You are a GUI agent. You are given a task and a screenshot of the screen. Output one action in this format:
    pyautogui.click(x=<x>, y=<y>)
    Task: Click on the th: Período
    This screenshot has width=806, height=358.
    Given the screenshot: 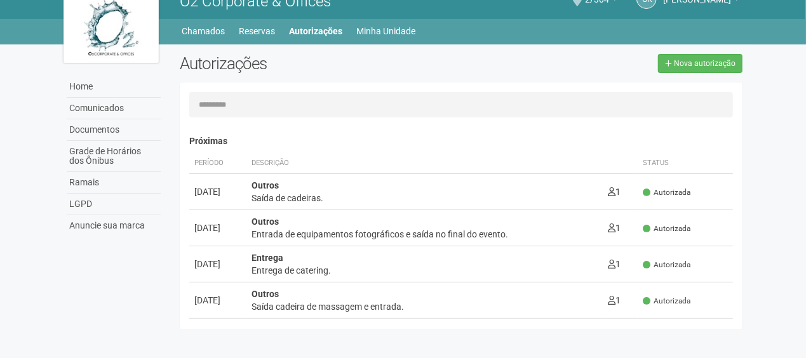 What is the action you would take?
    pyautogui.click(x=218, y=163)
    